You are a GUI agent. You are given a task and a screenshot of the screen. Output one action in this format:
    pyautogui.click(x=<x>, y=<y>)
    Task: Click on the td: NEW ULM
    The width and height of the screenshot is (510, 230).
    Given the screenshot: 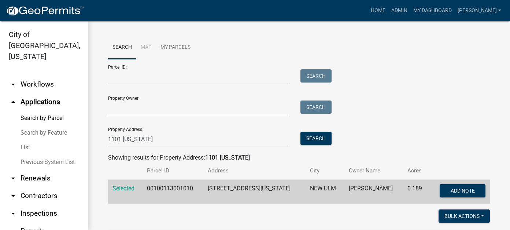 What is the action you would take?
    pyautogui.click(x=325, y=192)
    